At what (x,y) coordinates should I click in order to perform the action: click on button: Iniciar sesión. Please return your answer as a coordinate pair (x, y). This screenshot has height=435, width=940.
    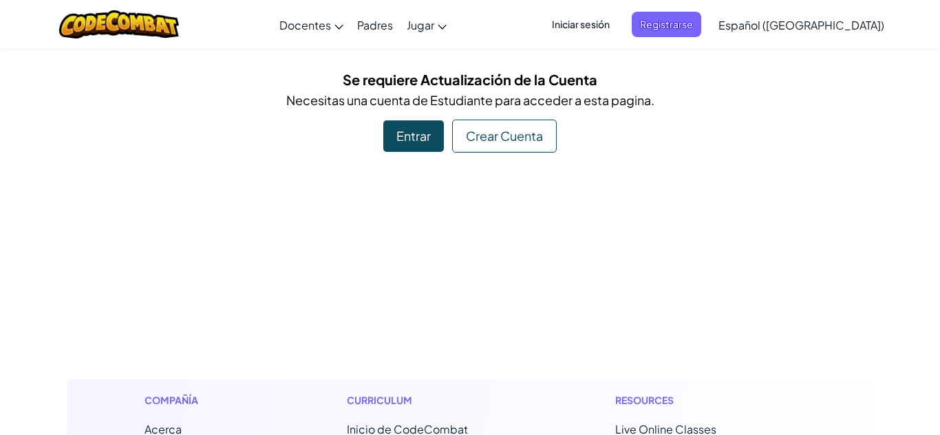
    Looking at the image, I should click on (581, 24).